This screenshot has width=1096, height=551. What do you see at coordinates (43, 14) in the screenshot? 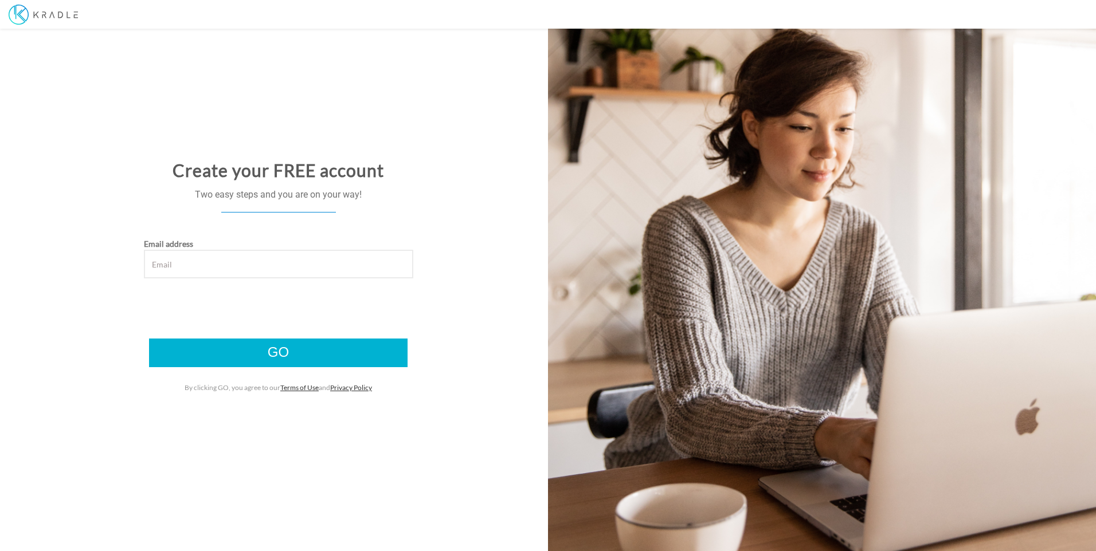
I see `img: Kradle` at bounding box center [43, 14].